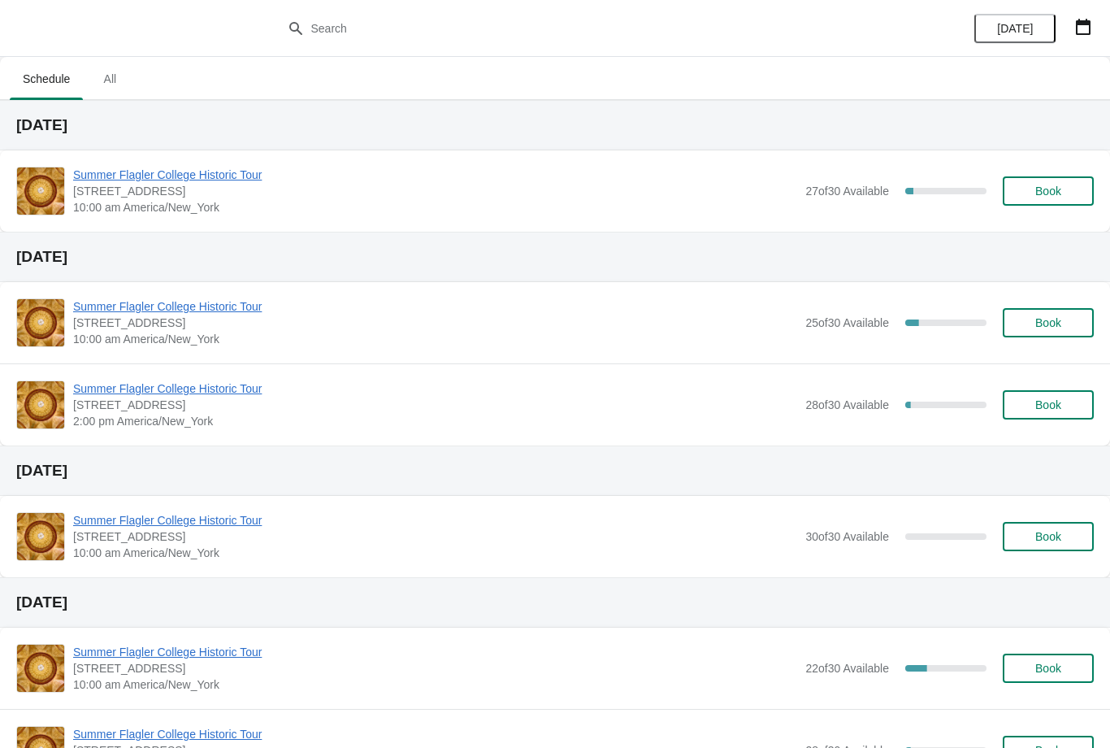 The height and width of the screenshot is (748, 1110). What do you see at coordinates (847, 191) in the screenshot?
I see `span: 27 of 30 Available` at bounding box center [847, 191].